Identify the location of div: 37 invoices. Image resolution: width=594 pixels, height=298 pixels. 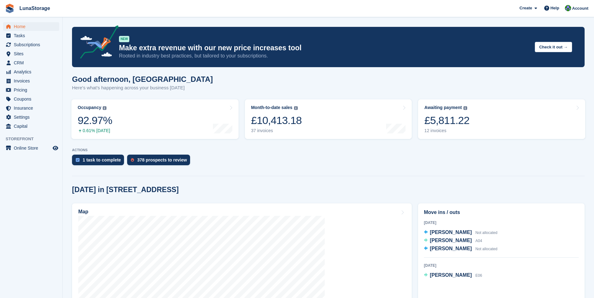
(276, 131).